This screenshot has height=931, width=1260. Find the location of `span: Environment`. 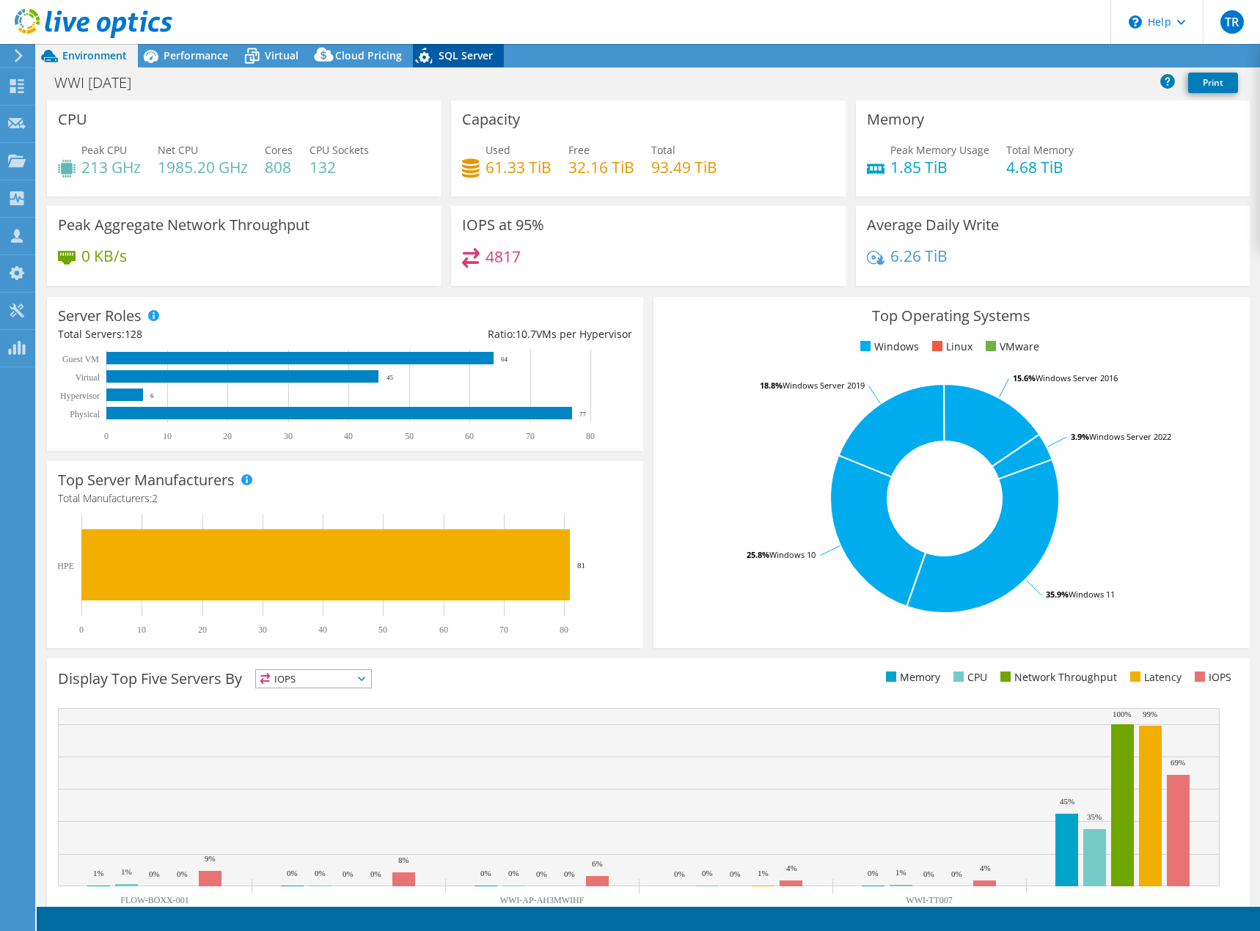

span: Environment is located at coordinates (95, 55).